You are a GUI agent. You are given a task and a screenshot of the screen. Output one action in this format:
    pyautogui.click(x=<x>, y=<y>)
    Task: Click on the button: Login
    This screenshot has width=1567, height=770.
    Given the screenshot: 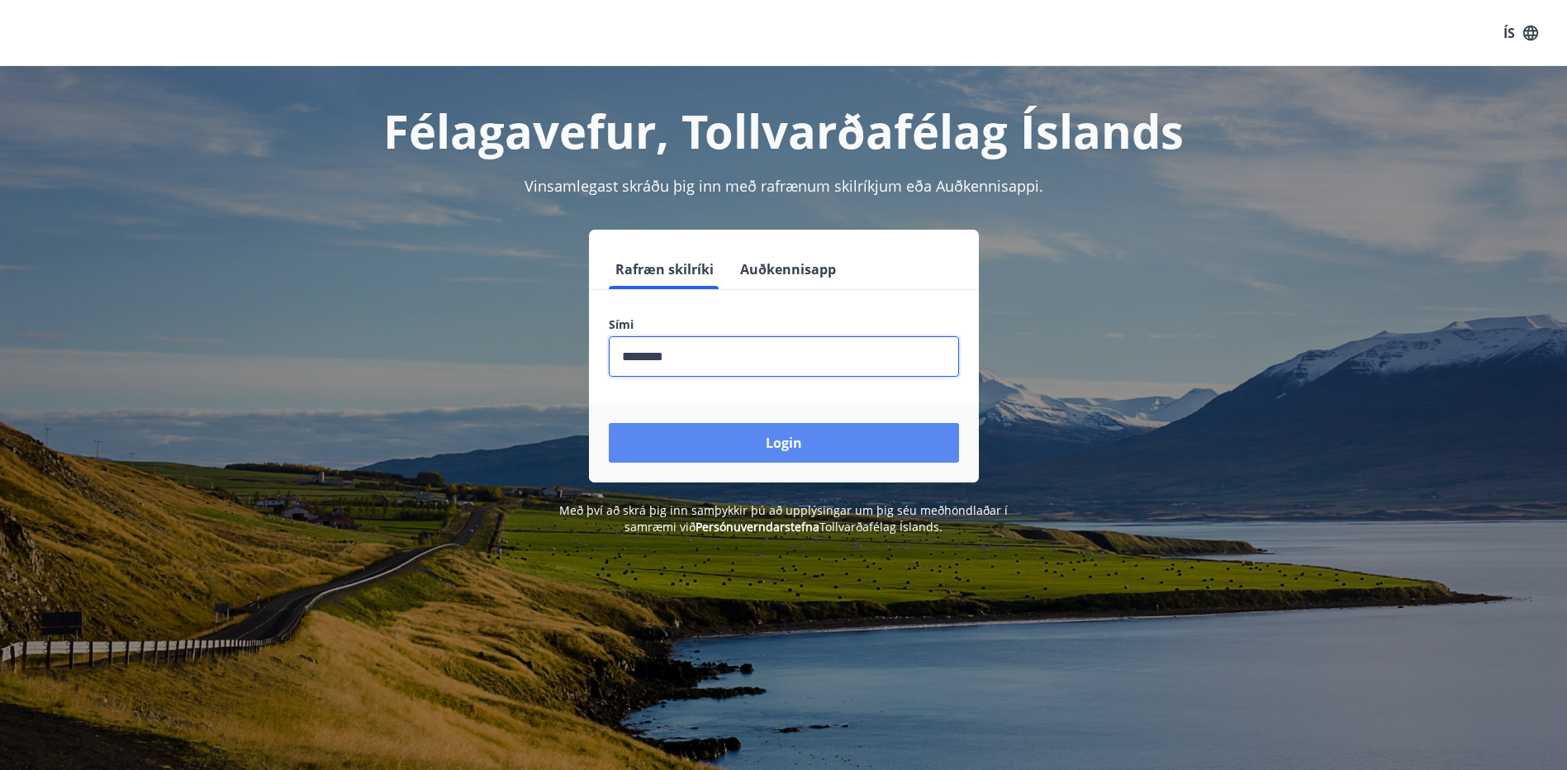 What is the action you would take?
    pyautogui.click(x=784, y=443)
    